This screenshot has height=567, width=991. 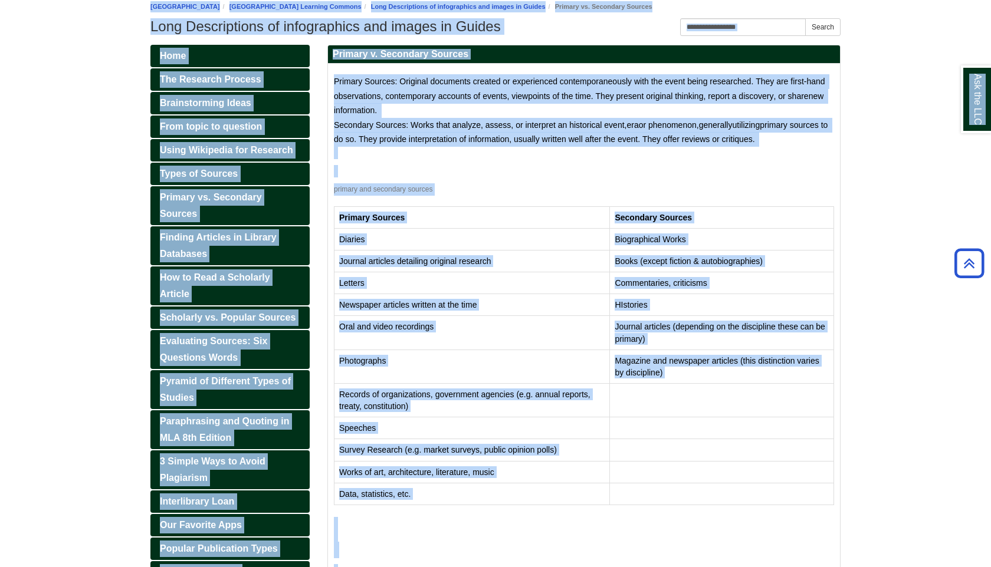 I want to click on a: Scholarly vs. Popular Sources, so click(x=230, y=318).